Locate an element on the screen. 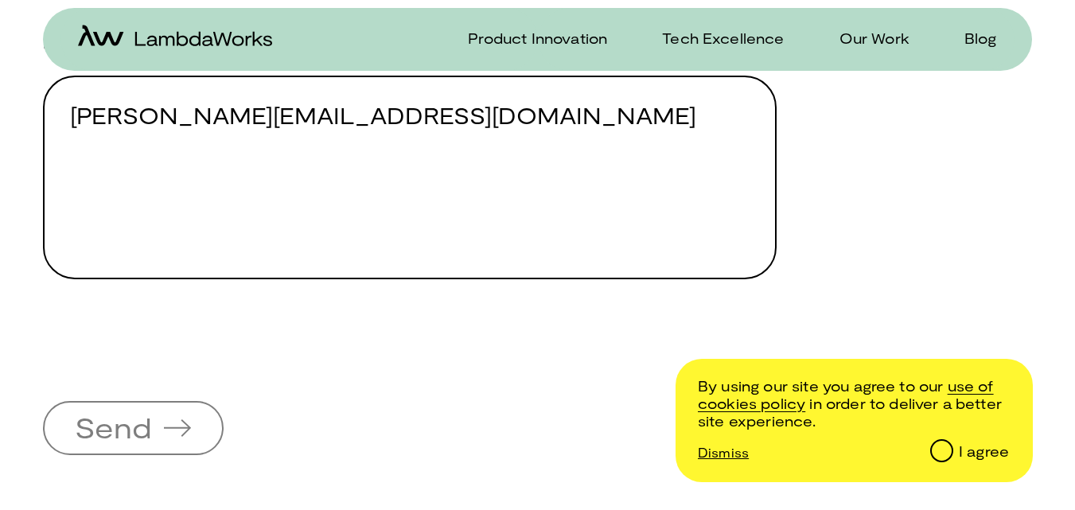 The height and width of the screenshot is (510, 1075). p: Blog is located at coordinates (980, 38).